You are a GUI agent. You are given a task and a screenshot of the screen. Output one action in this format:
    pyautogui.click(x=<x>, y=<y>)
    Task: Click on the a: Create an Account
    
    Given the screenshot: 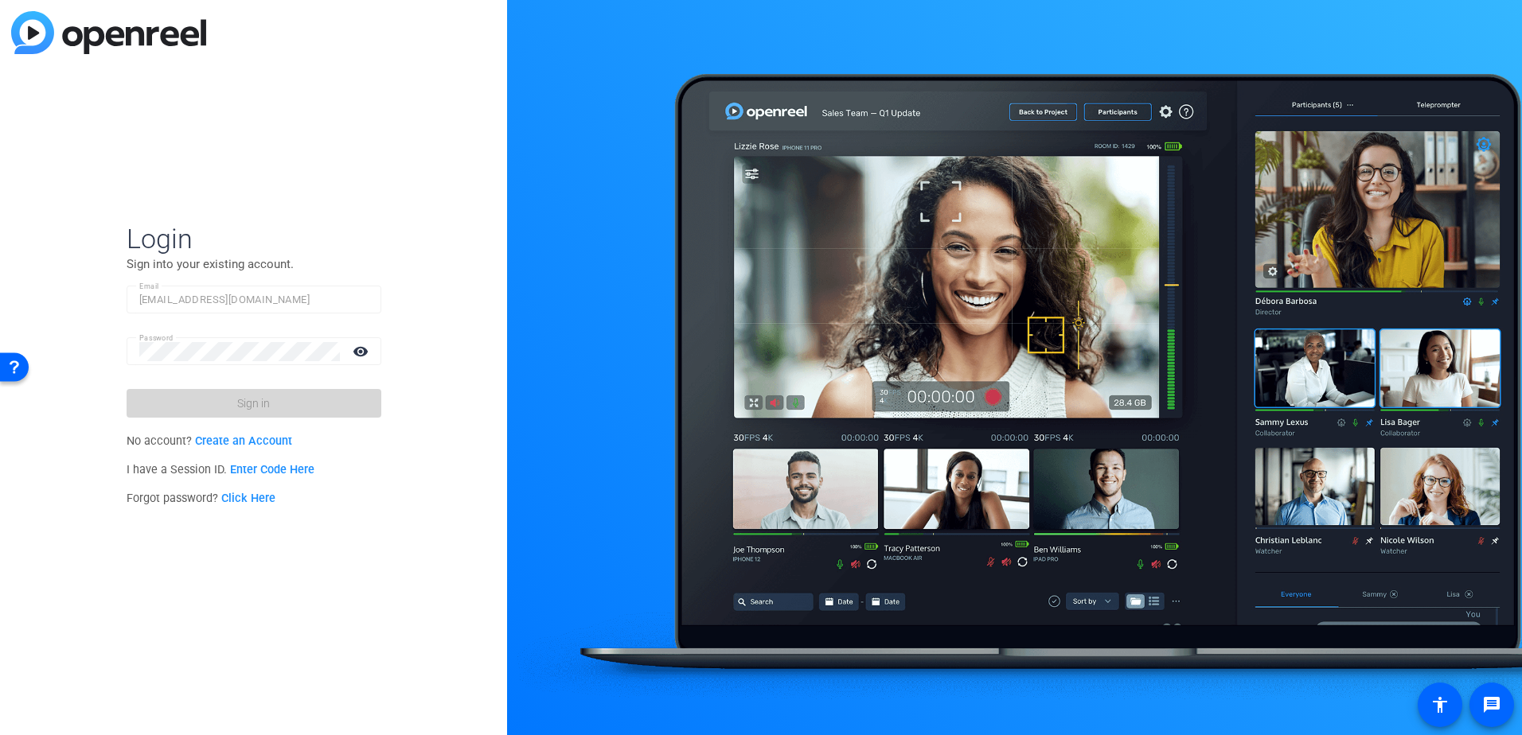 What is the action you would take?
    pyautogui.click(x=244, y=441)
    